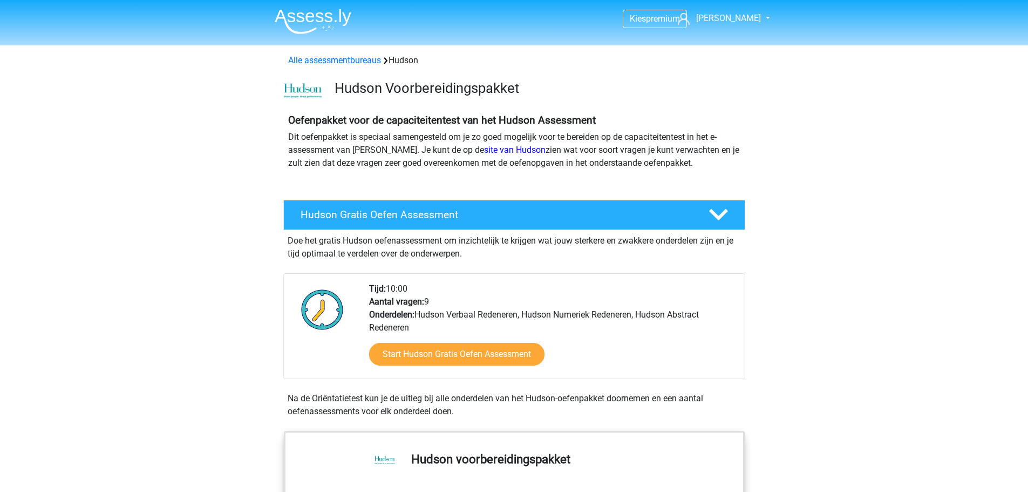 Image resolution: width=1028 pixels, height=492 pixels. Describe the element at coordinates (322, 309) in the screenshot. I see `img: Klok` at that location.